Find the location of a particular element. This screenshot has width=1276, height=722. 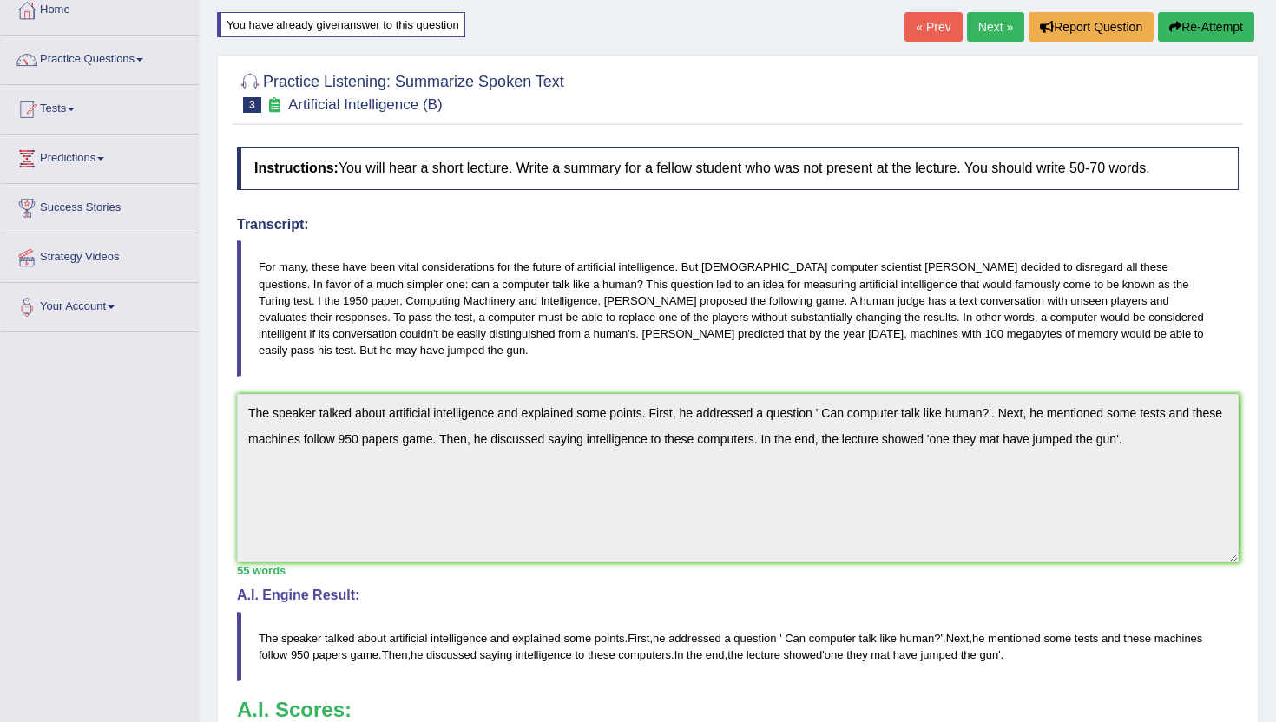

span: tests is located at coordinates (1086, 638).